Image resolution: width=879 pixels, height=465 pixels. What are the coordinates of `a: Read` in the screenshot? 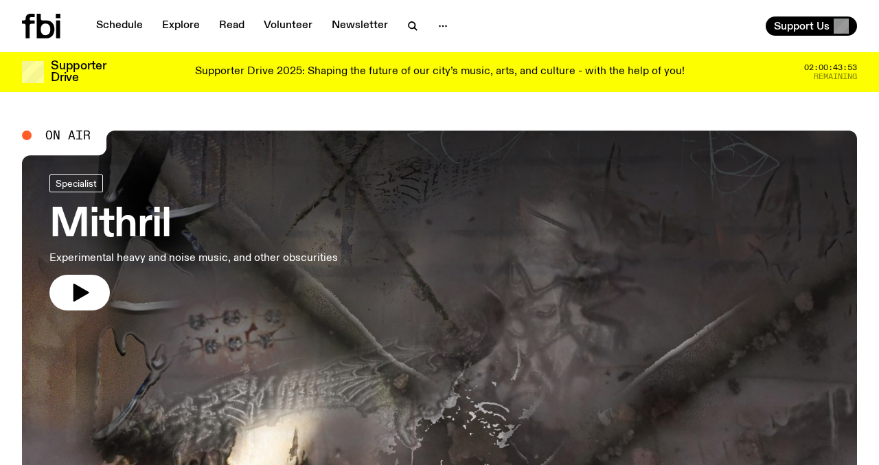 It's located at (232, 26).